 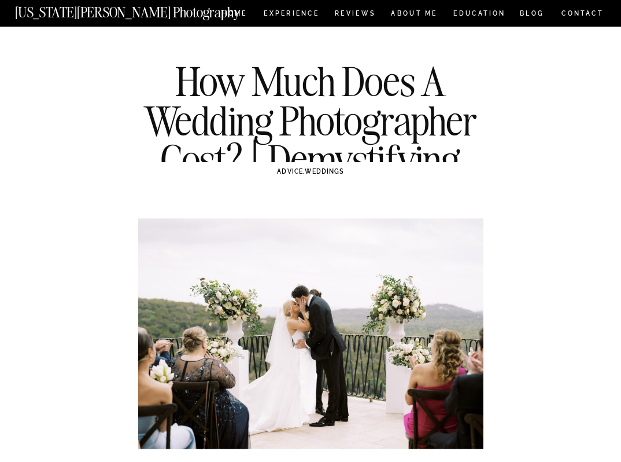 I want to click on nav: HOME, so click(x=234, y=14).